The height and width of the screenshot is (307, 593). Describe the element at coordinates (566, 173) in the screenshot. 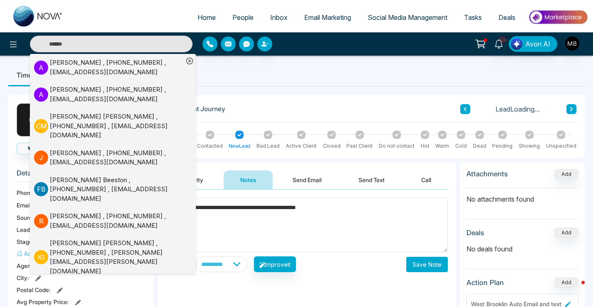

I see `span: Add` at that location.